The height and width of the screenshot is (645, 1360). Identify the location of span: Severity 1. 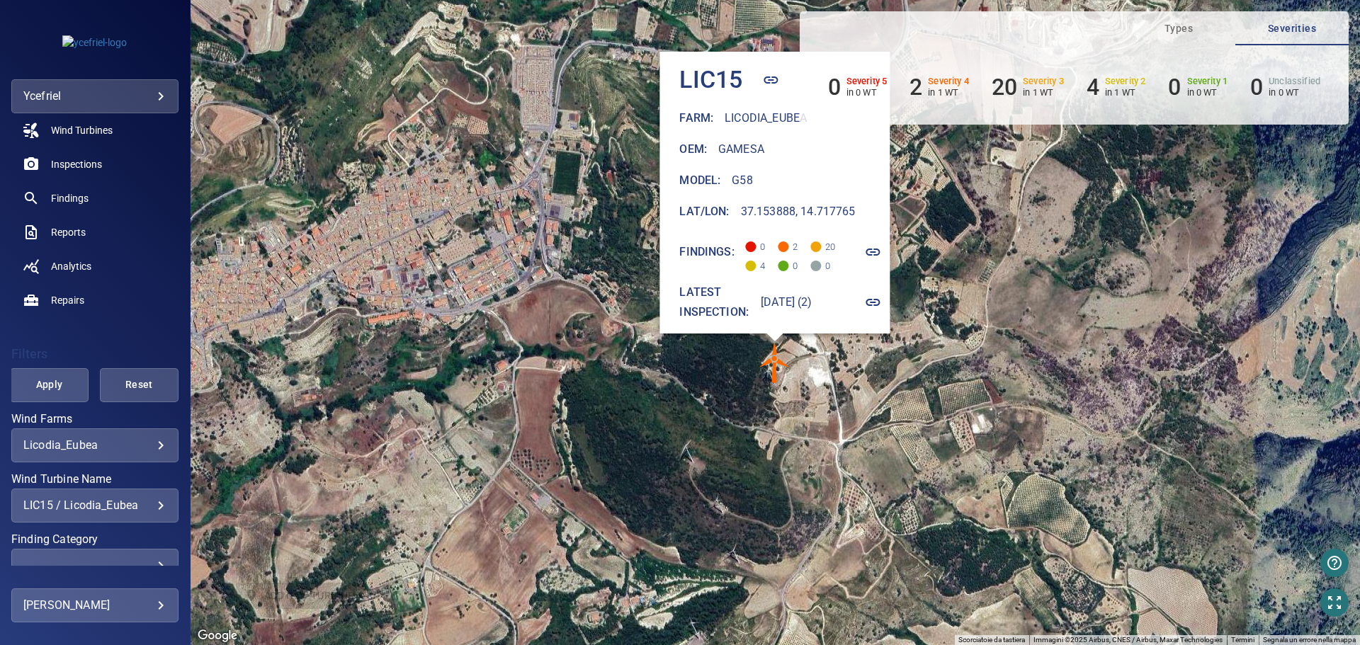
(783, 266).